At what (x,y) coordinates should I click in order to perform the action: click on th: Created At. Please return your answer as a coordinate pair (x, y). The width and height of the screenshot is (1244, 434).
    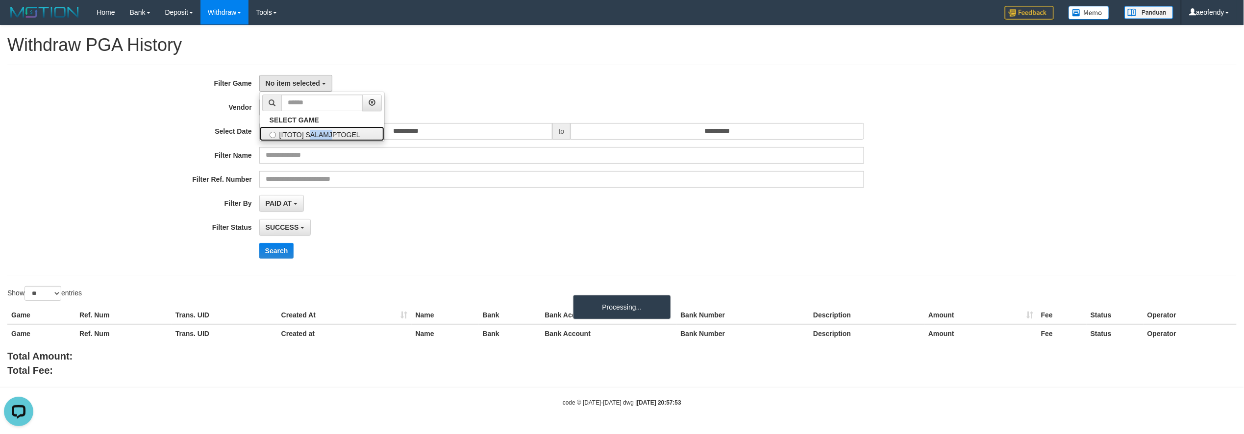
    Looking at the image, I should click on (345, 315).